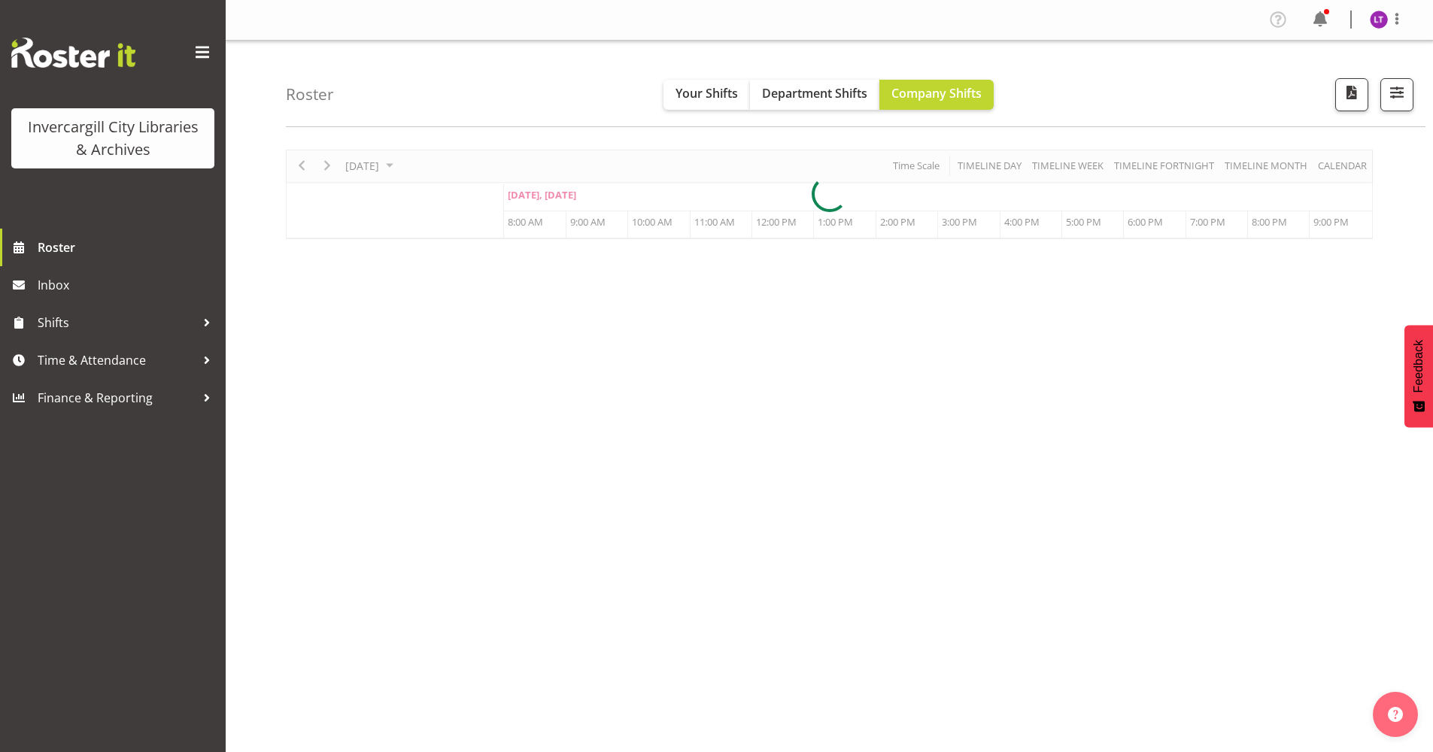  What do you see at coordinates (815, 93) in the screenshot?
I see `span: Department Shifts` at bounding box center [815, 93].